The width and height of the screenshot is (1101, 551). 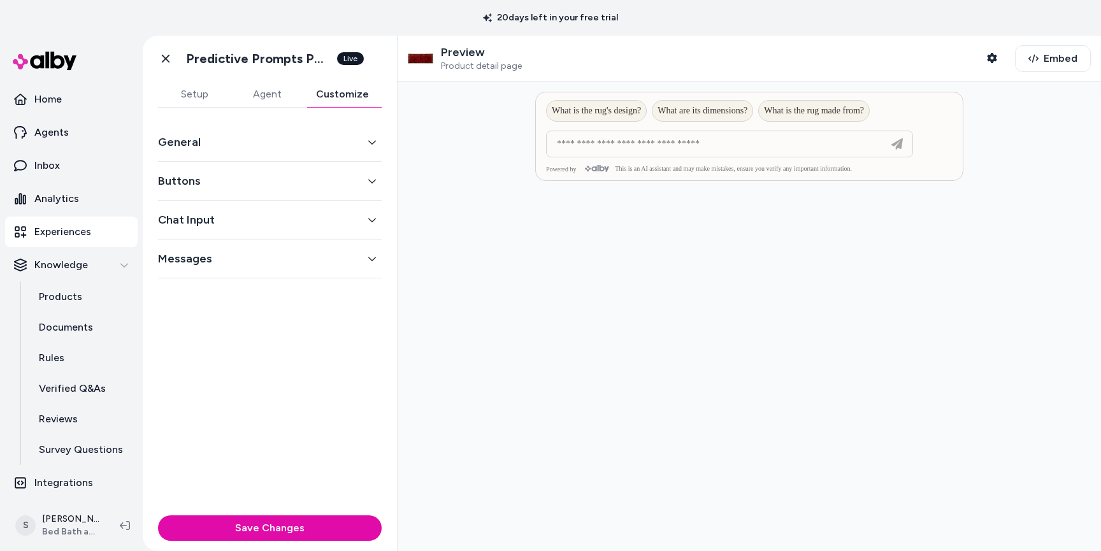 I want to click on span: Bed Bath and Beyond, so click(x=71, y=532).